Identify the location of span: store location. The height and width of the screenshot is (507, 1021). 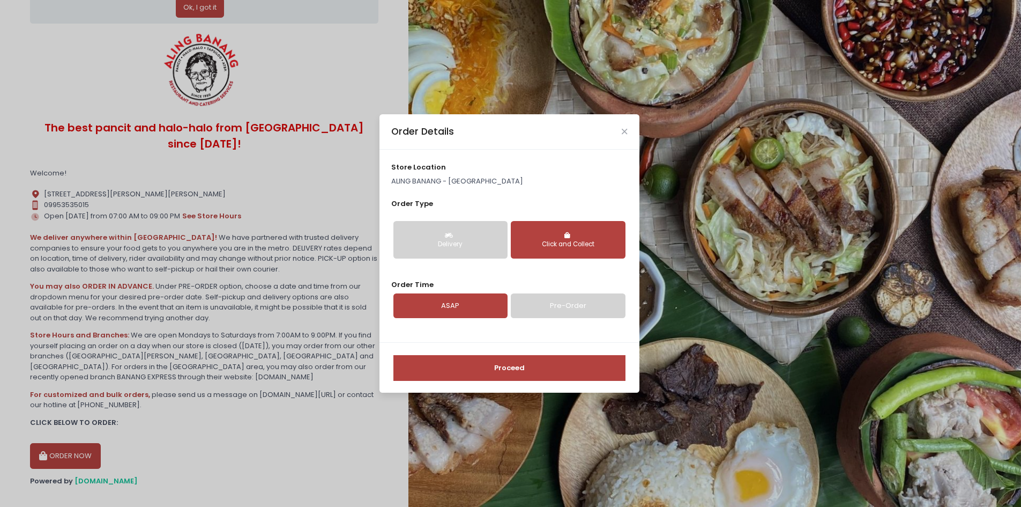
(419, 167).